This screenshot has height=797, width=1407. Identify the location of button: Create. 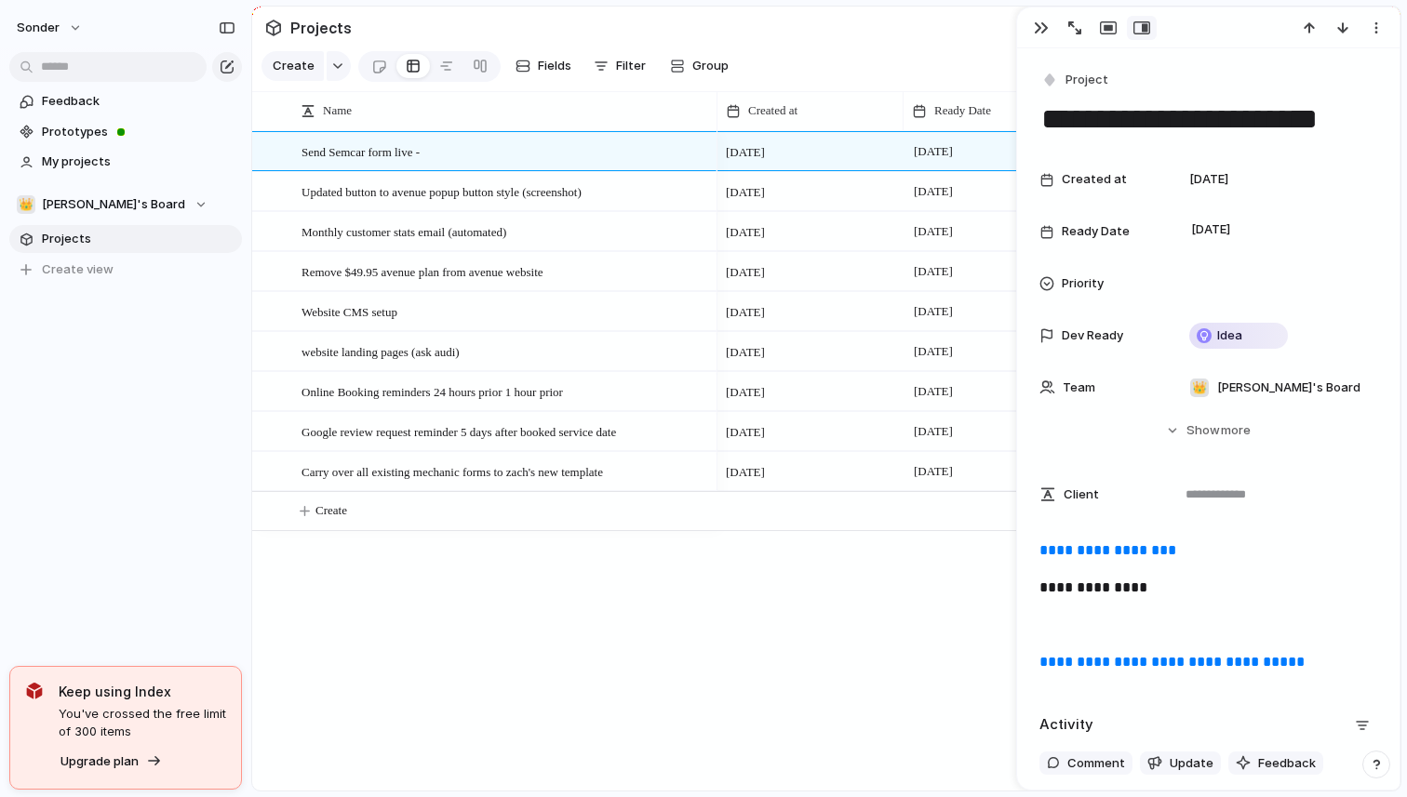
(292, 66).